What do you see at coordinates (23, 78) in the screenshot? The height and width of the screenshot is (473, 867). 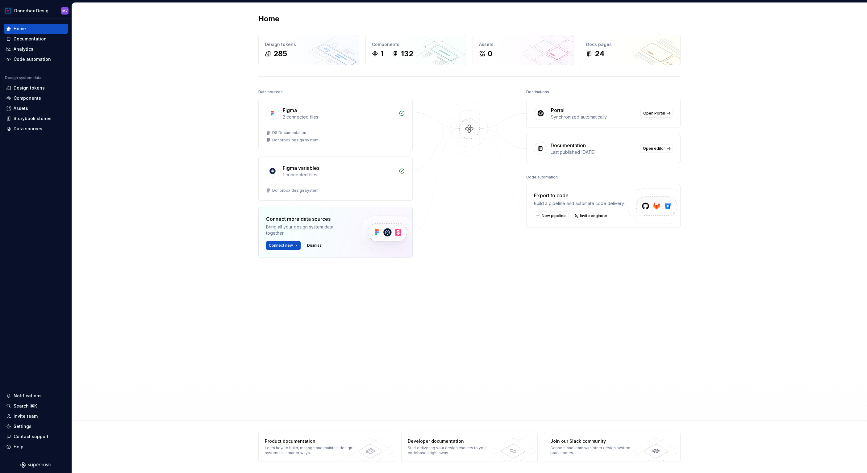 I see `div: Design system data` at bounding box center [23, 78].